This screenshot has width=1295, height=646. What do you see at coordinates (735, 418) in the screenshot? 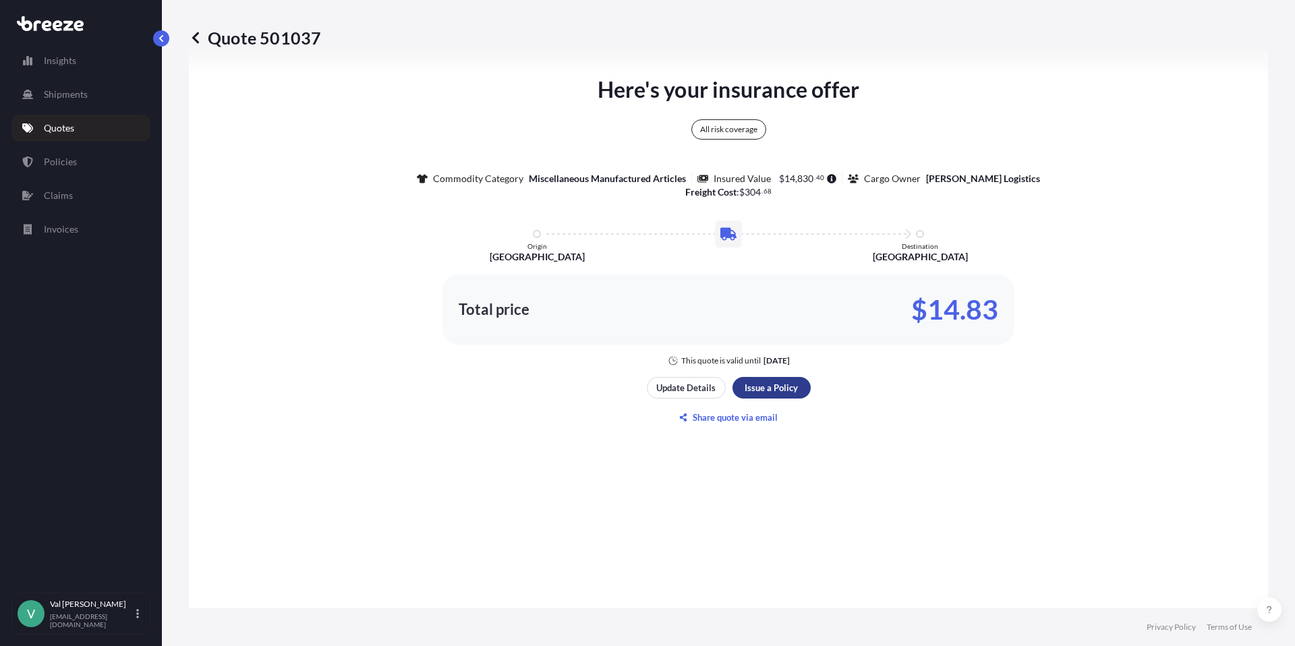
I see `p: Share quote via email` at bounding box center [735, 418].